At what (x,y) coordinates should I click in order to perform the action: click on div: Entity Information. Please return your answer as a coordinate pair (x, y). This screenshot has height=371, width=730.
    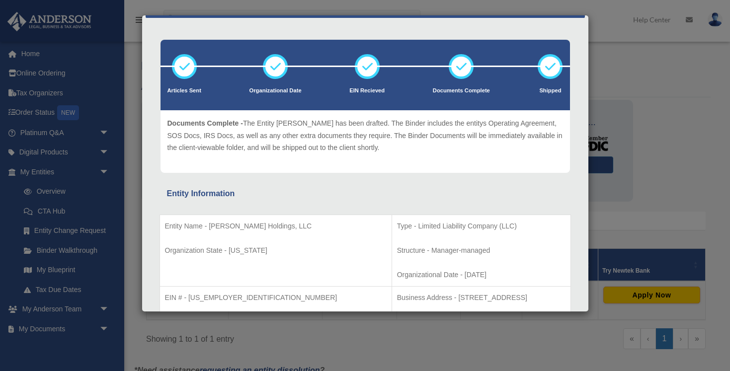
    Looking at the image, I should click on (365, 194).